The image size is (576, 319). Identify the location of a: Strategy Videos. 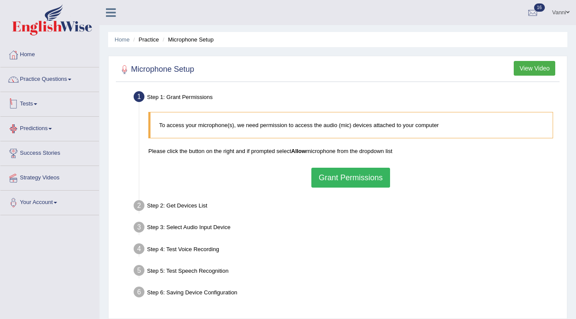
(50, 177).